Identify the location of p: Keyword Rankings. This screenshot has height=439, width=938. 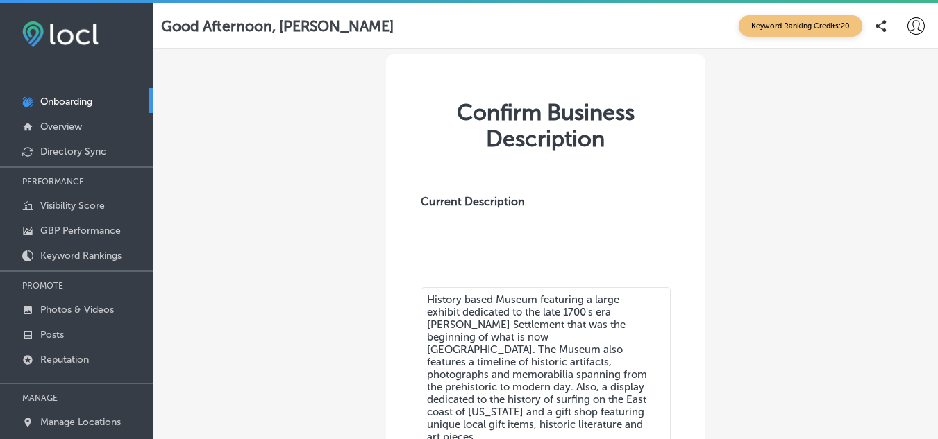
(81, 255).